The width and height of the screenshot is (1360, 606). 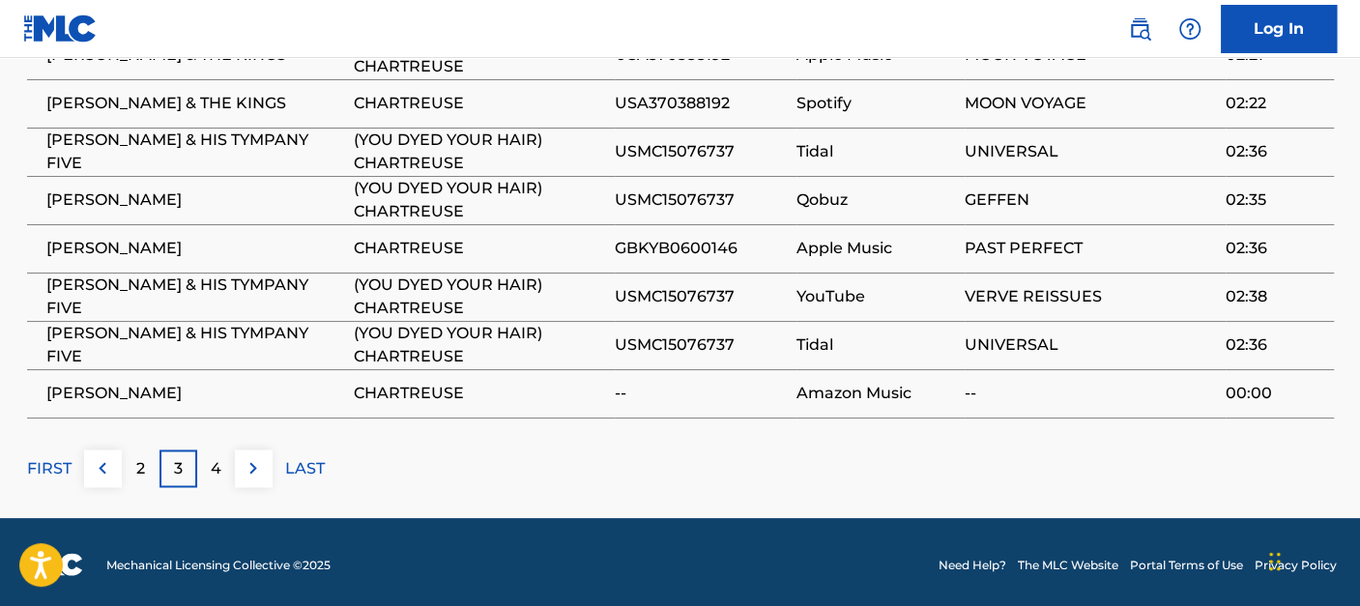 What do you see at coordinates (1140, 29) in the screenshot?
I see `img: search` at bounding box center [1140, 29].